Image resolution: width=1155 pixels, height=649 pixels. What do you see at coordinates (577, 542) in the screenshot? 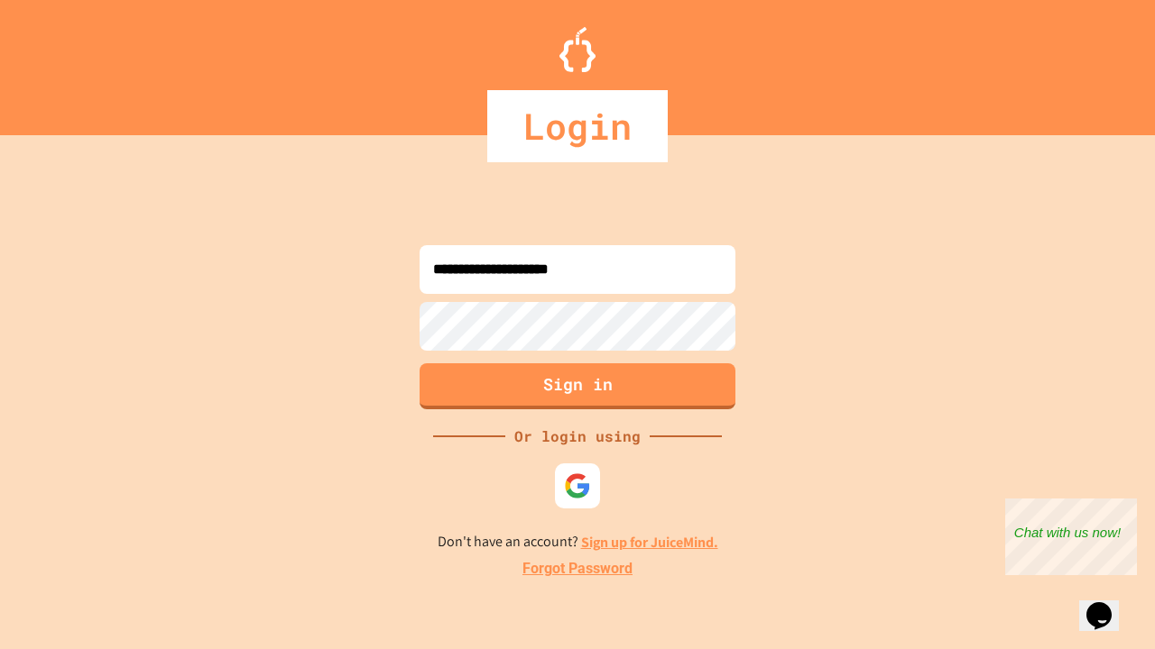
I see `p: Don't have an account?` at bounding box center [577, 542].